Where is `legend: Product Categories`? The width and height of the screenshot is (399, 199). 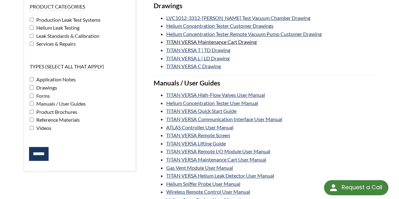 legend: Product Categories is located at coordinates (57, 7).